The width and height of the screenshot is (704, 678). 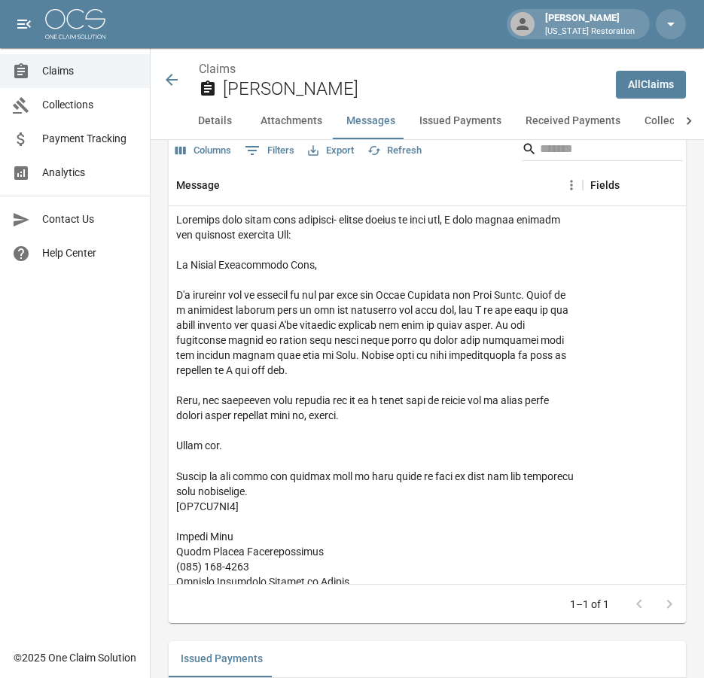 I want to click on nav: breadcrumb, so click(x=401, y=69).